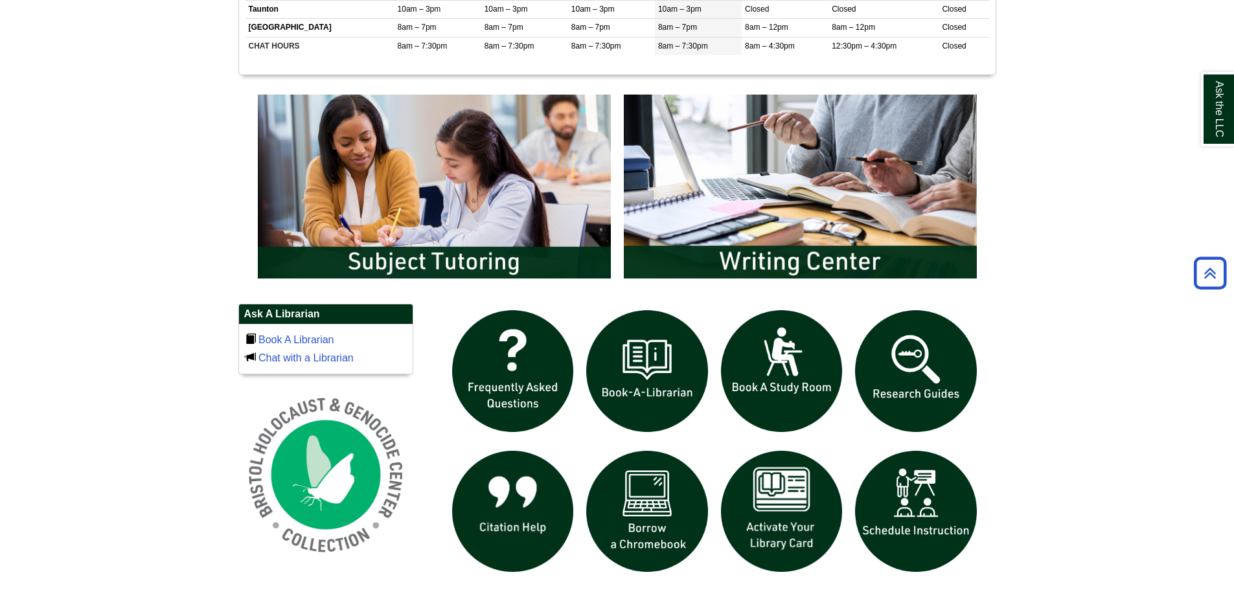 The width and height of the screenshot is (1234, 590). I want to click on td: CHAT HOURS, so click(320, 46).